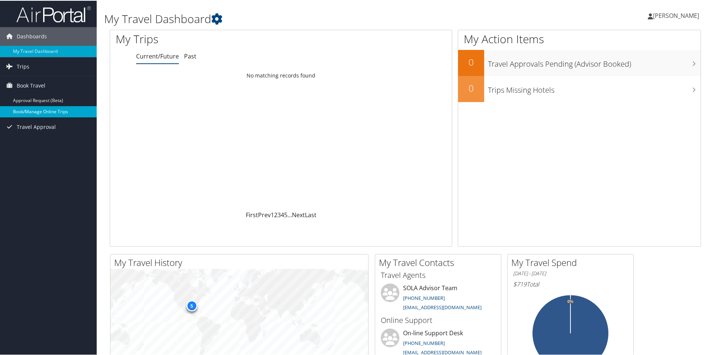  What do you see at coordinates (305, 18) in the screenshot?
I see `h1: My Travel Dashboard` at bounding box center [305, 18].